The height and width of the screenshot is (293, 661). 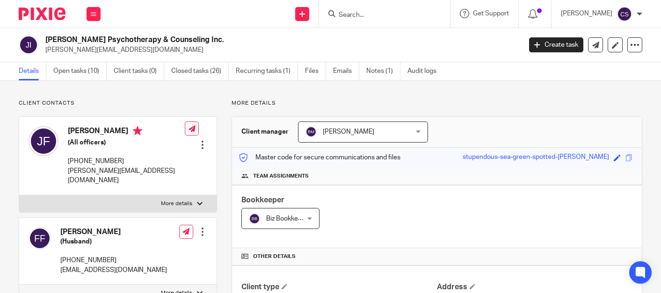 What do you see at coordinates (290, 219) in the screenshot?
I see `span: Biz Bookkeeping` at bounding box center [290, 219].